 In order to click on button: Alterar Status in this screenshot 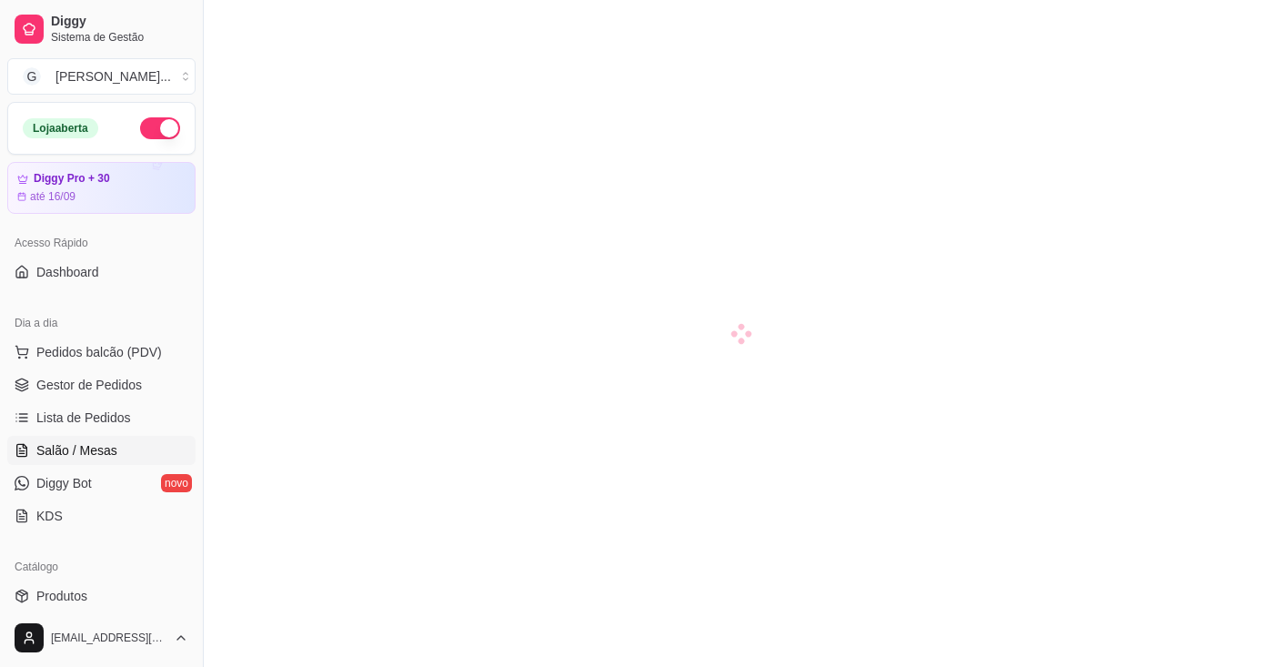, I will do `click(160, 128)`.